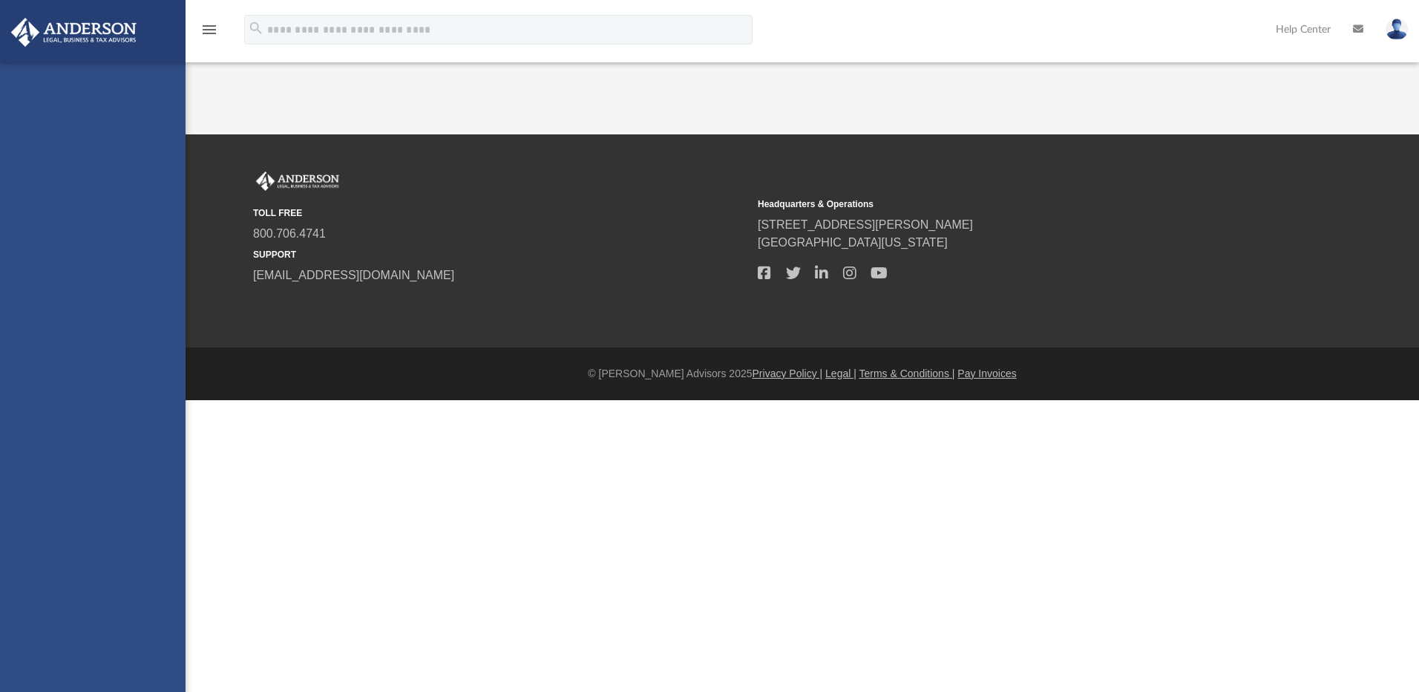 Image resolution: width=1419 pixels, height=692 pixels. I want to click on a: Pay Invoices, so click(986, 373).